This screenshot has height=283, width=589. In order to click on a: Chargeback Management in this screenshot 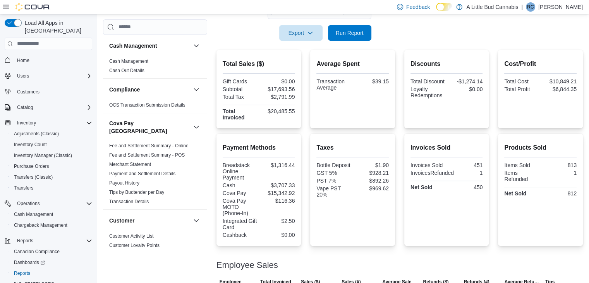, I will do `click(41, 225)`.